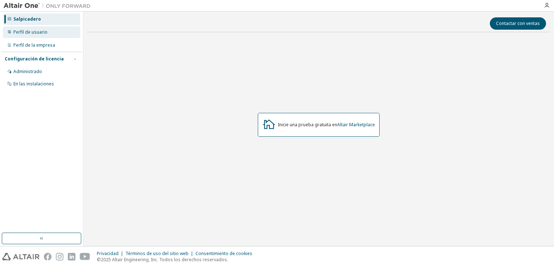 Image resolution: width=554 pixels, height=267 pixels. What do you see at coordinates (28, 72) in the screenshot?
I see `div: Administrado` at bounding box center [28, 72].